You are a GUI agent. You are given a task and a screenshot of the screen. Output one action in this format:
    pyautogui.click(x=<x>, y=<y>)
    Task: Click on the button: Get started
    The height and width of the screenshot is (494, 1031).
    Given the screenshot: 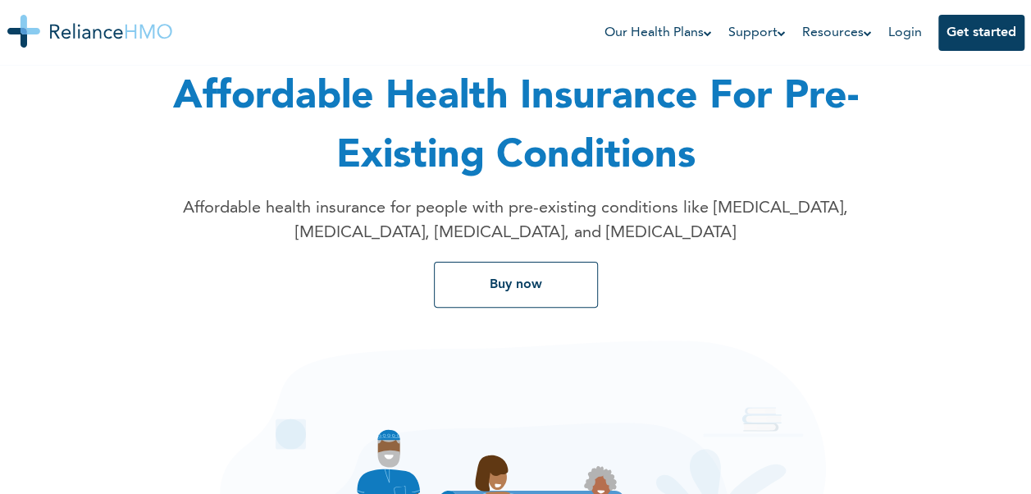 What is the action you would take?
    pyautogui.click(x=981, y=33)
    